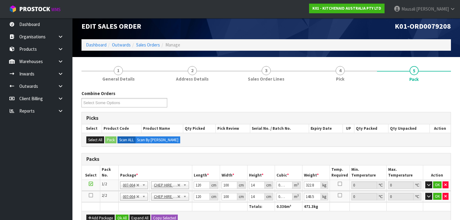 The width and height of the screenshot is (460, 220). Describe the element at coordinates (155, 172) in the screenshot. I see `th: Package` at that location.